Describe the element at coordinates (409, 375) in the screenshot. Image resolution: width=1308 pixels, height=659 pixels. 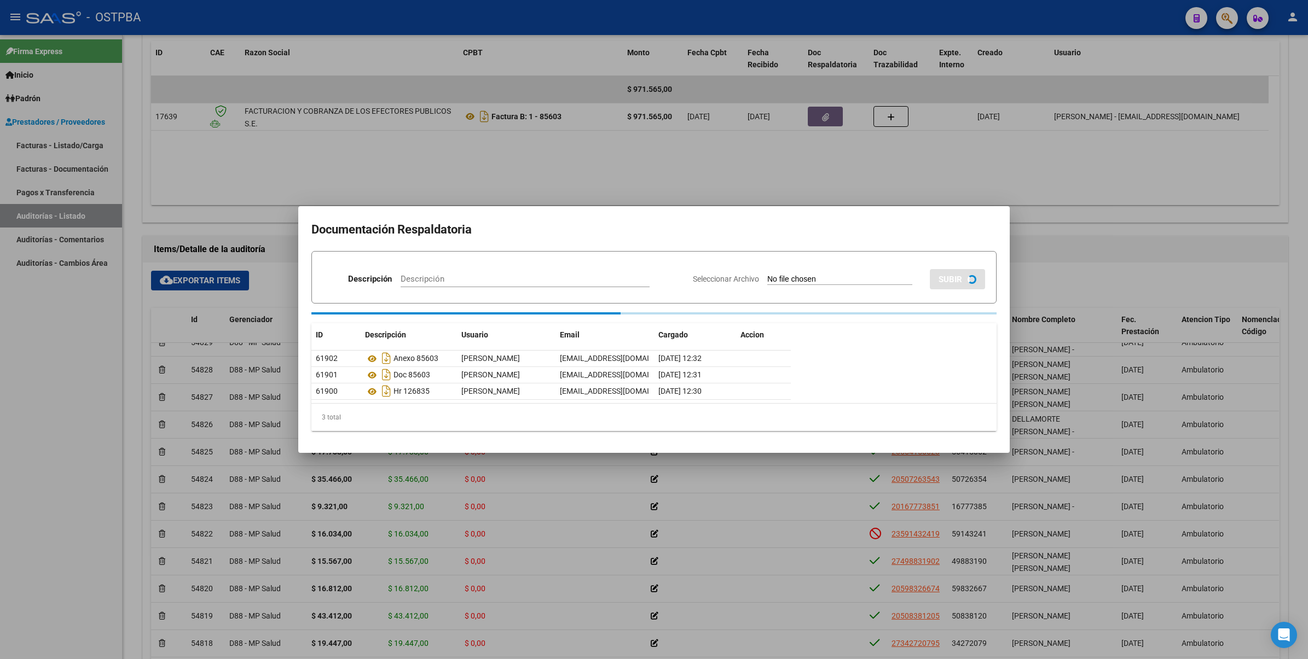
I see `div: Doc 85603` at that location.